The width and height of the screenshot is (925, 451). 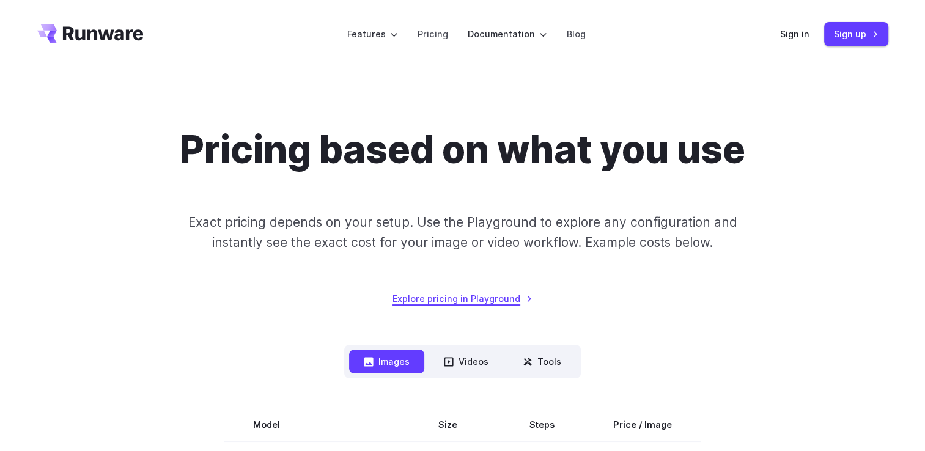 I want to click on th: Size, so click(x=447, y=425).